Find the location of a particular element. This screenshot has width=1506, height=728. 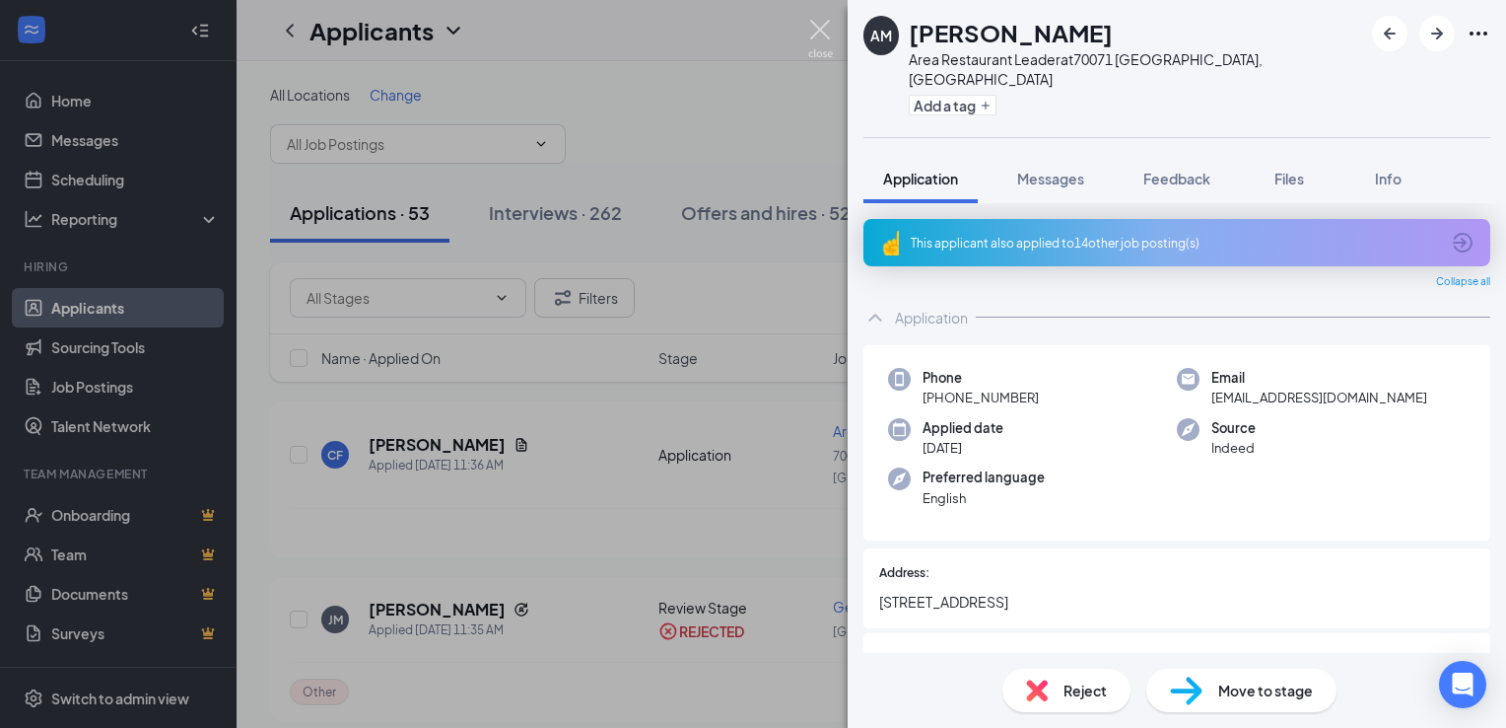

span: Indeed is located at coordinates (1233, 448).